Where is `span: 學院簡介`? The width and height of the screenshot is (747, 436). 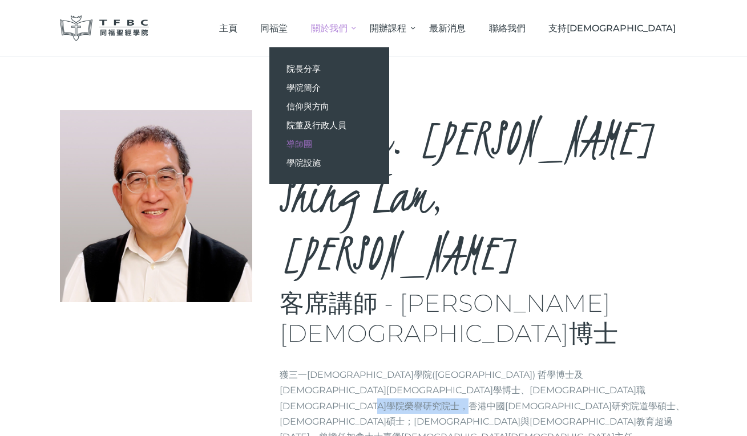
span: 學院簡介 is located at coordinates (304, 87).